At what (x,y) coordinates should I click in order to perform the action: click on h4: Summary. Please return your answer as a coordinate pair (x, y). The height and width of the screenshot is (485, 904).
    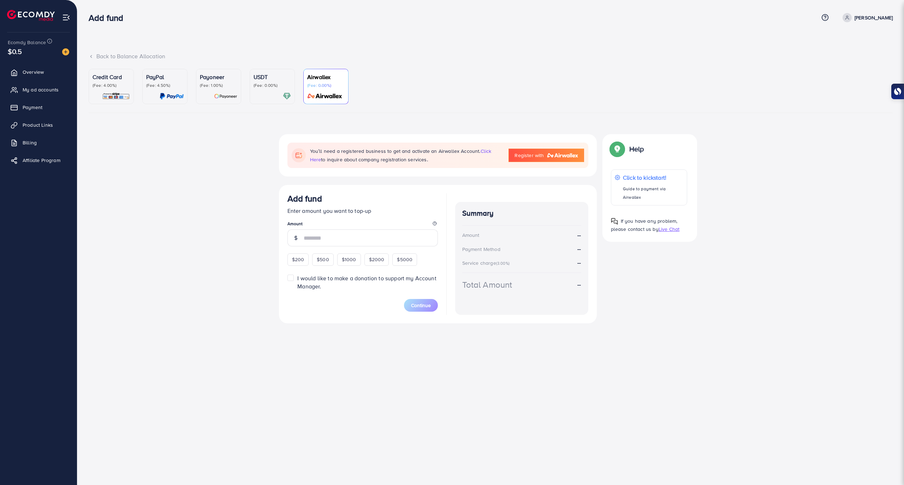
    Looking at the image, I should click on (521, 213).